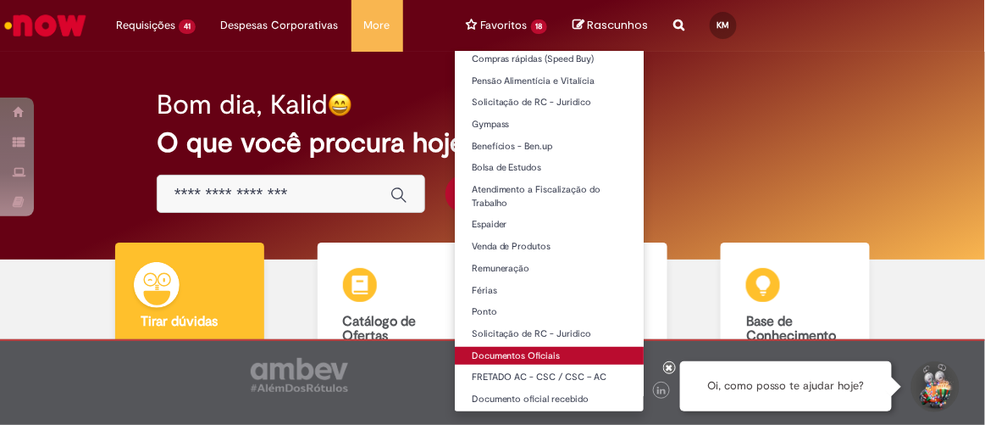  Describe the element at coordinates (280, 25) in the screenshot. I see `span: Despesas Corporativas` at that location.